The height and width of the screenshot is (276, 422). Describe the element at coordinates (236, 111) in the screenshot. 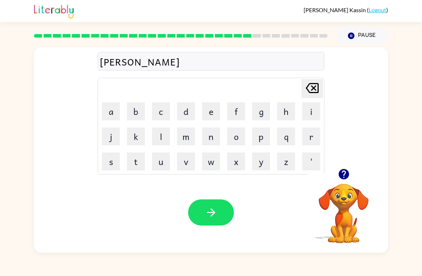

I see `button: f` at that location.